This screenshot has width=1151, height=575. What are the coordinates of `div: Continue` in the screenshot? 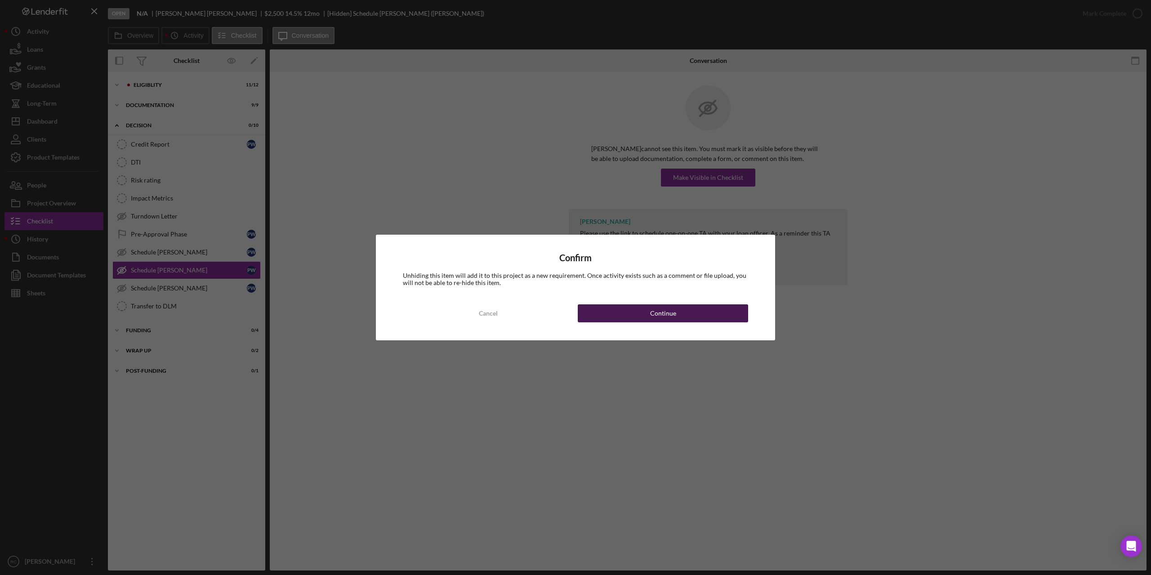 It's located at (663, 313).